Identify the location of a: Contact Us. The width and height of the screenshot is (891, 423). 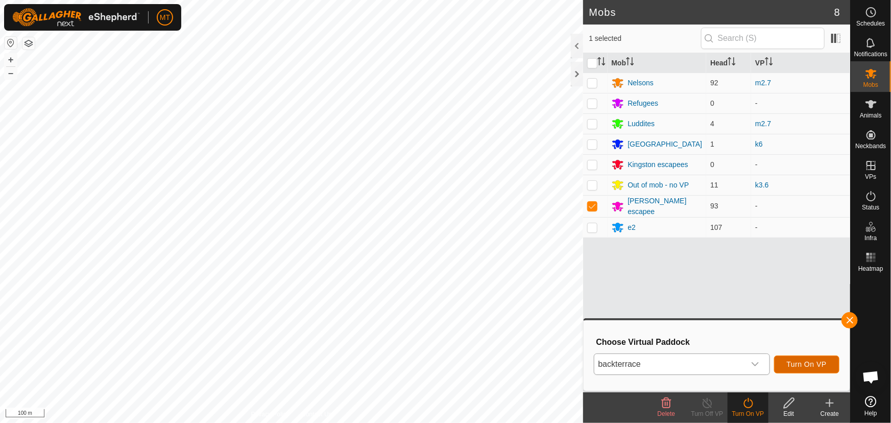
(316, 414).